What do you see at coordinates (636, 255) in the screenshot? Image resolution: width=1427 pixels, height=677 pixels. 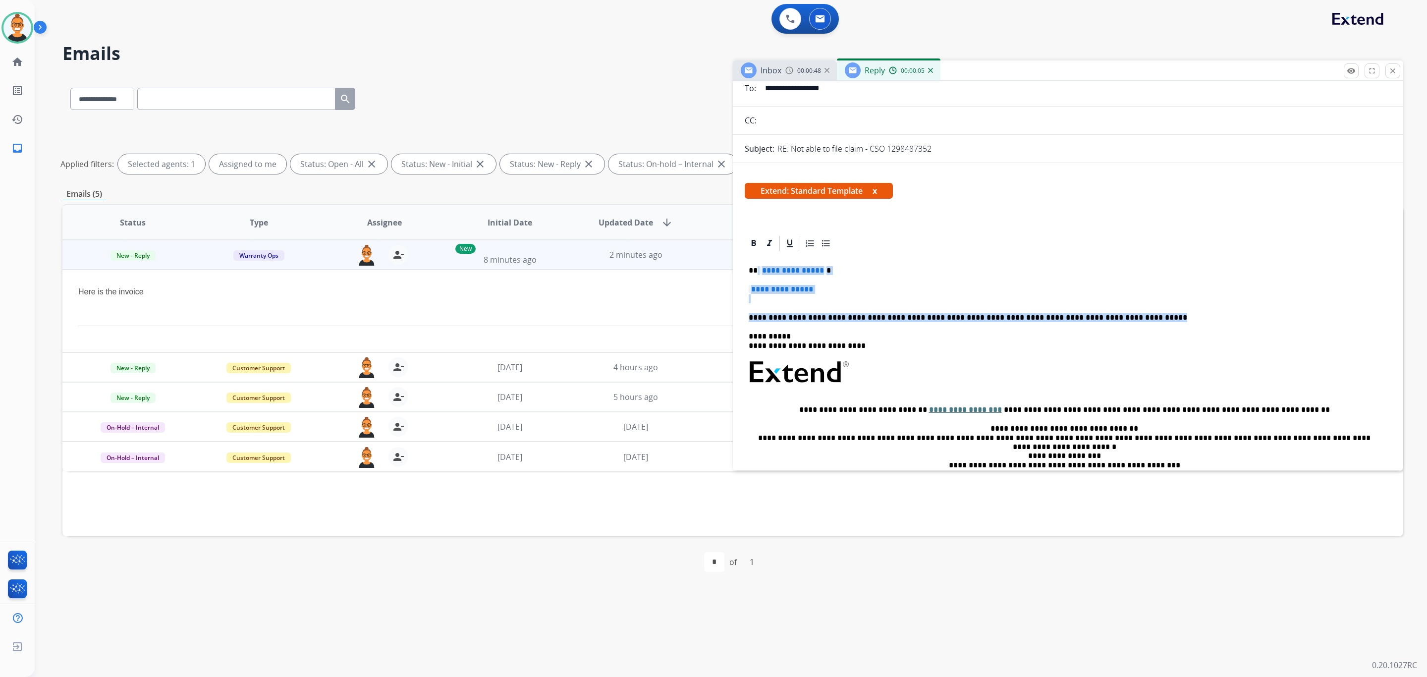 I see `span: 2 minutes ago` at bounding box center [636, 255].